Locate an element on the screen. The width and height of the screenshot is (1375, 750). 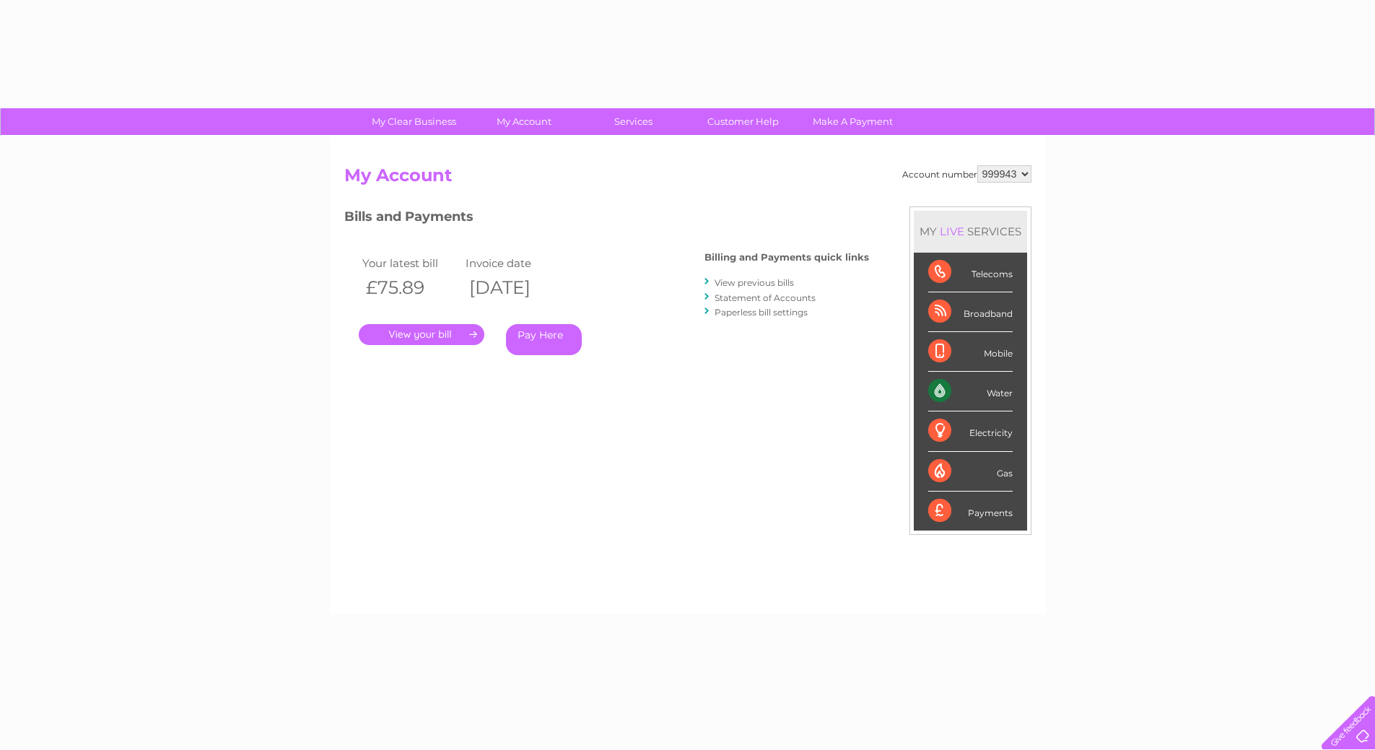
td: Your latest bill is located at coordinates (411, 263).